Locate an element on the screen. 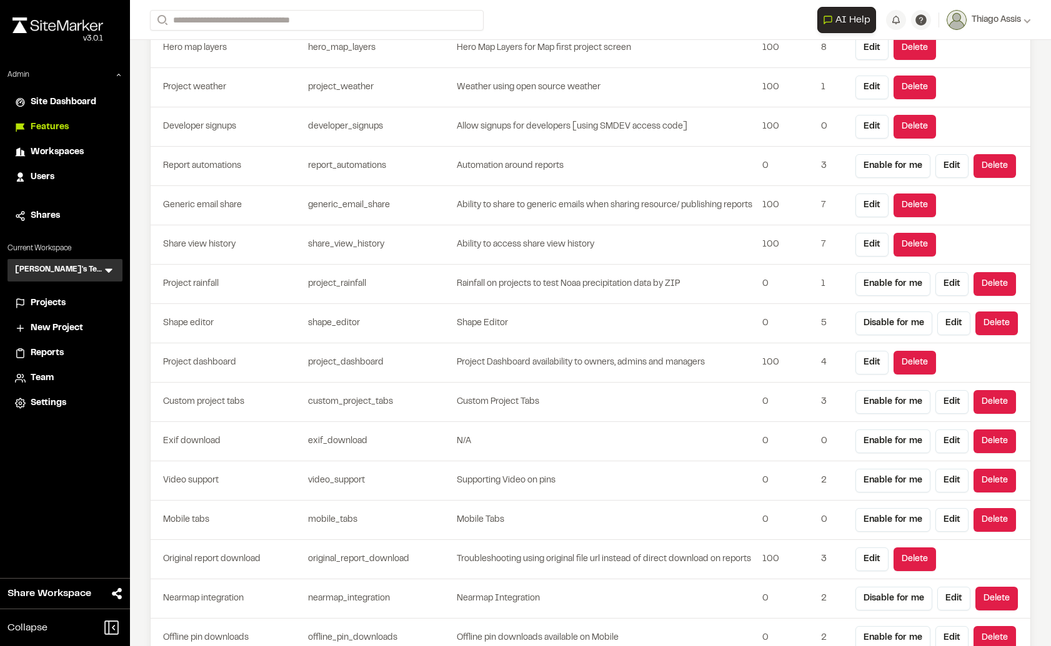  td: Automation around reports is located at coordinates (606, 166).